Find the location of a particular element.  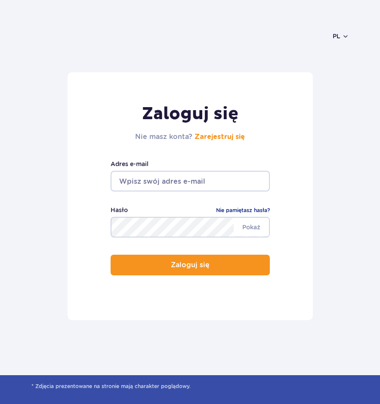

p: Zaloguj się is located at coordinates (190, 265).